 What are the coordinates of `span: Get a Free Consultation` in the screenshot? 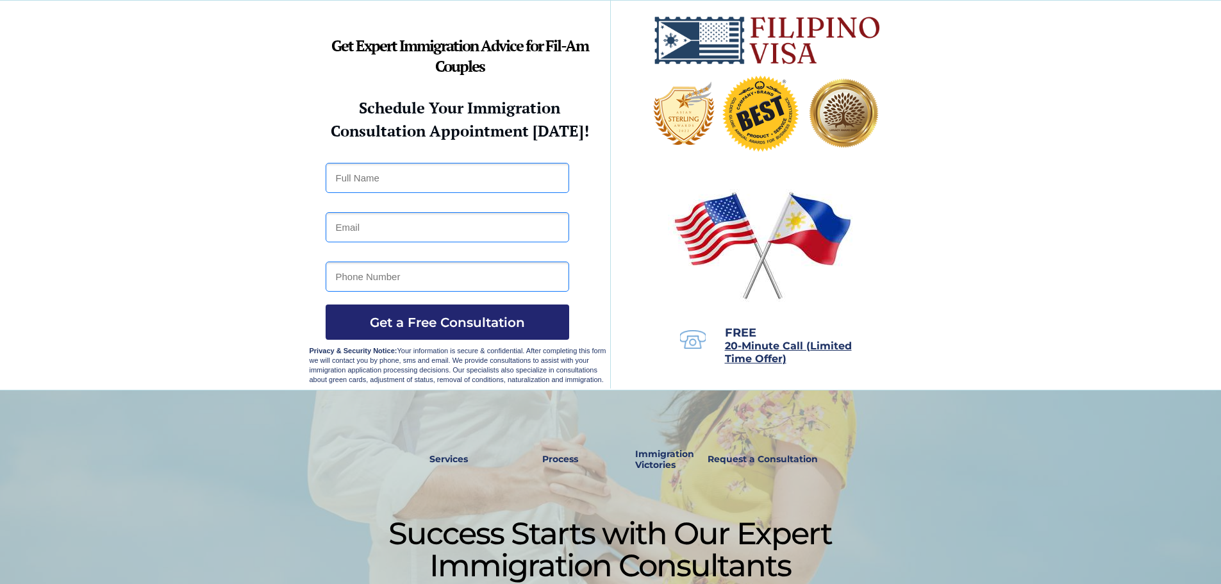 It's located at (447, 322).